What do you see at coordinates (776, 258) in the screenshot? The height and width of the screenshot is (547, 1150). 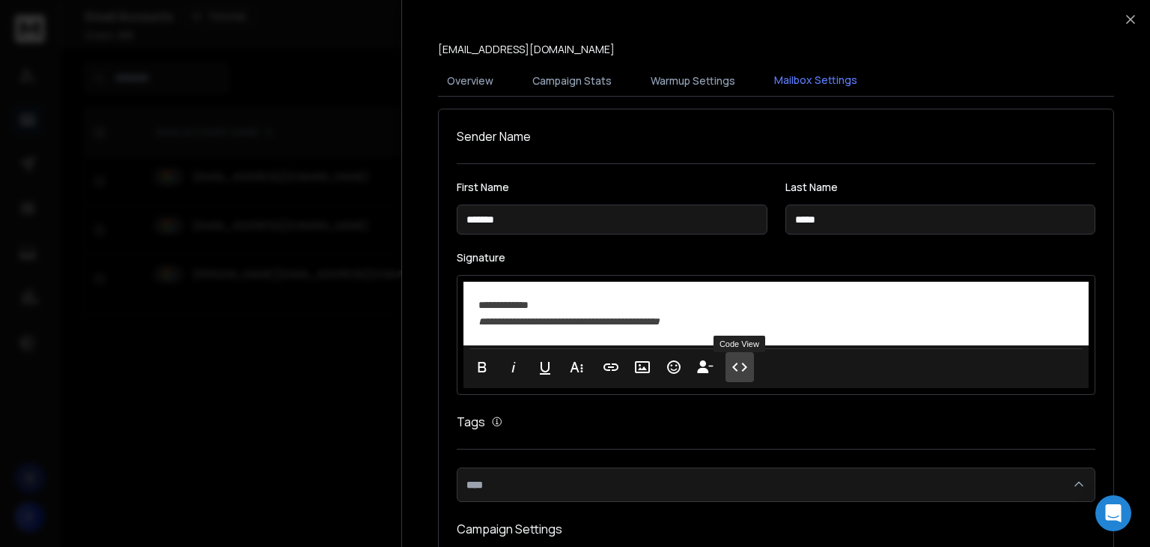 I see `label: Signature` at bounding box center [776, 258].